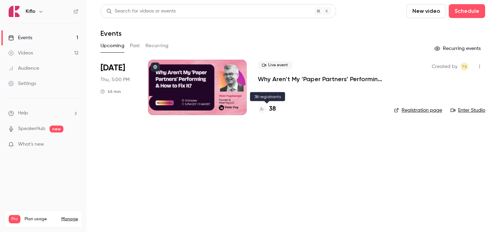  I want to click on span: new, so click(56, 129).